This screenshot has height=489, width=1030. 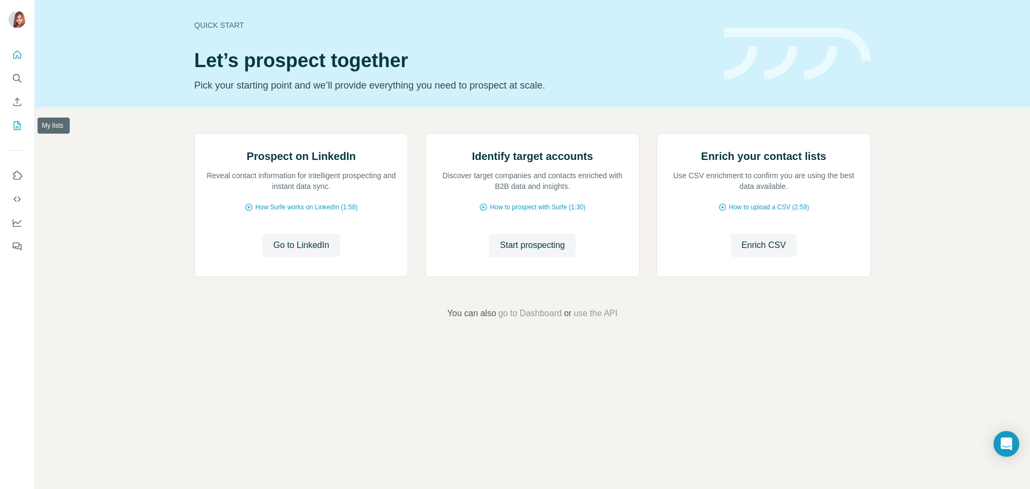 What do you see at coordinates (763, 245) in the screenshot?
I see `span: Enrich CSV` at bounding box center [763, 245].